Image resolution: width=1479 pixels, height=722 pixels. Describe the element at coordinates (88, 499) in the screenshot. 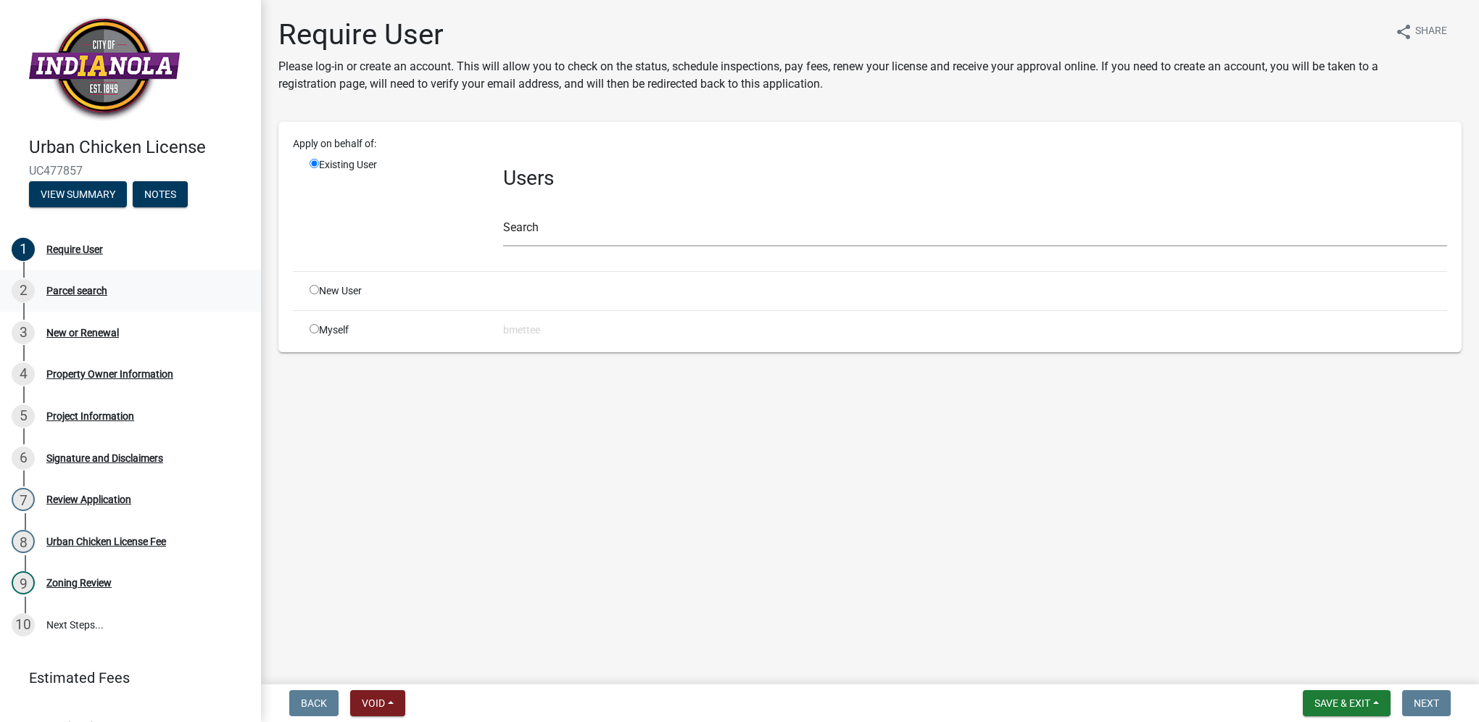

I see `div: Review Application` at that location.